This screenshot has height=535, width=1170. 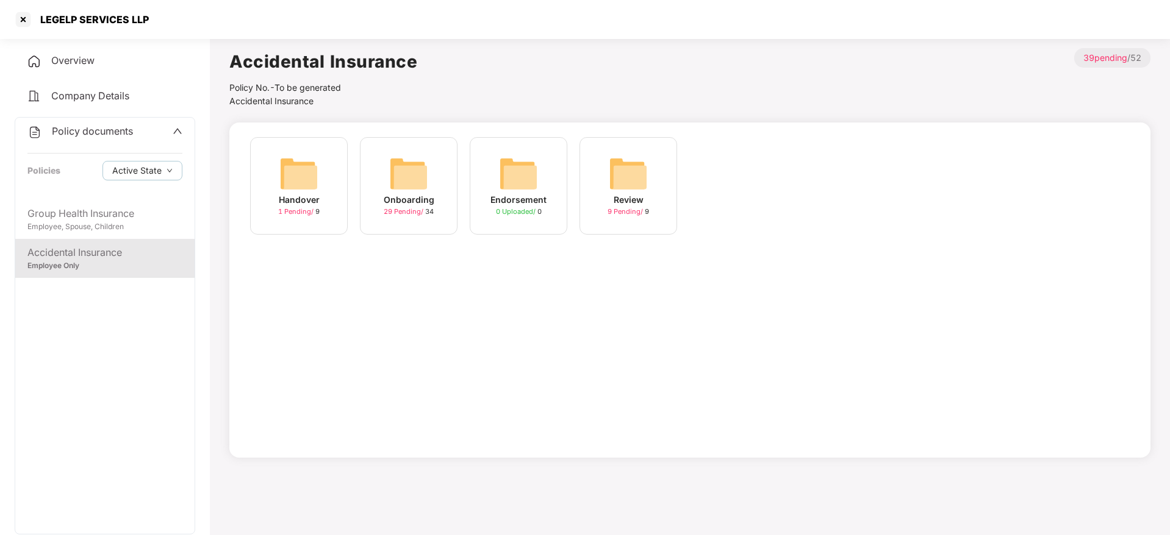 I want to click on div: Endorsement, so click(x=518, y=200).